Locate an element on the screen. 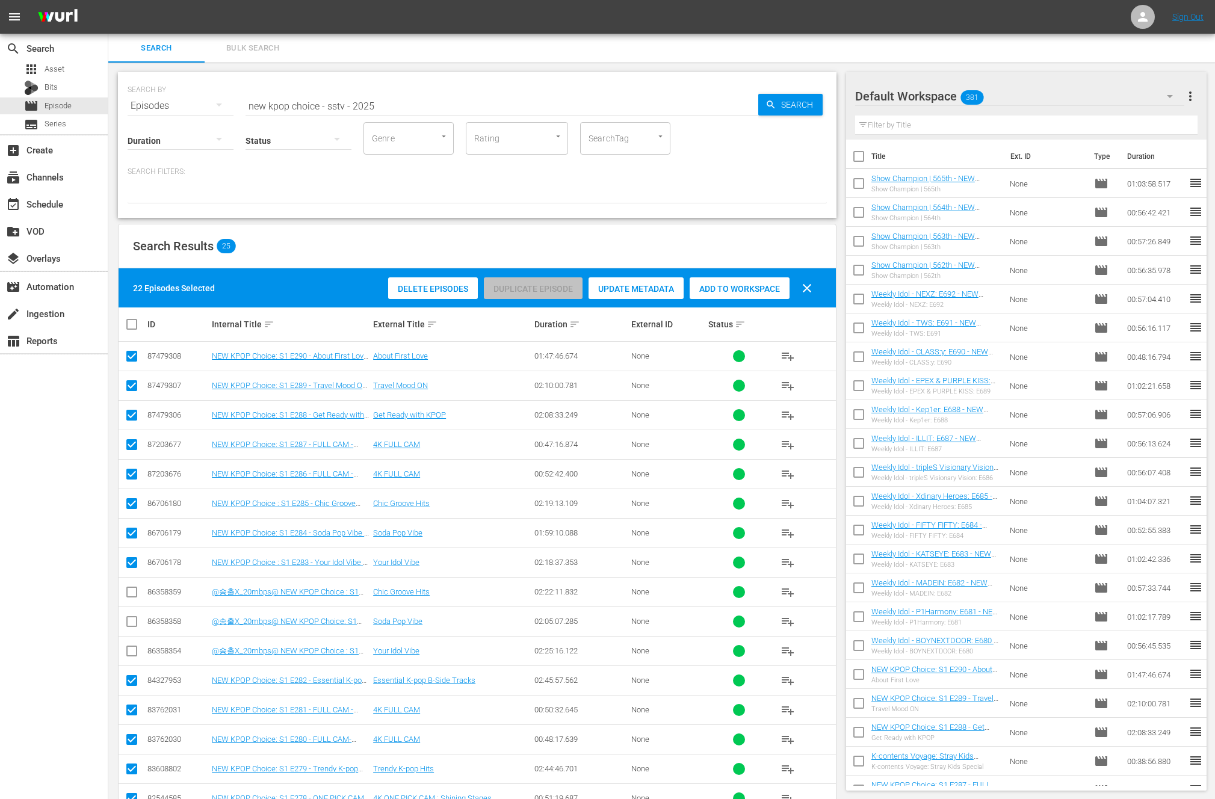 The image size is (1215, 799). button: Duplicate Episode is located at coordinates (533, 288).